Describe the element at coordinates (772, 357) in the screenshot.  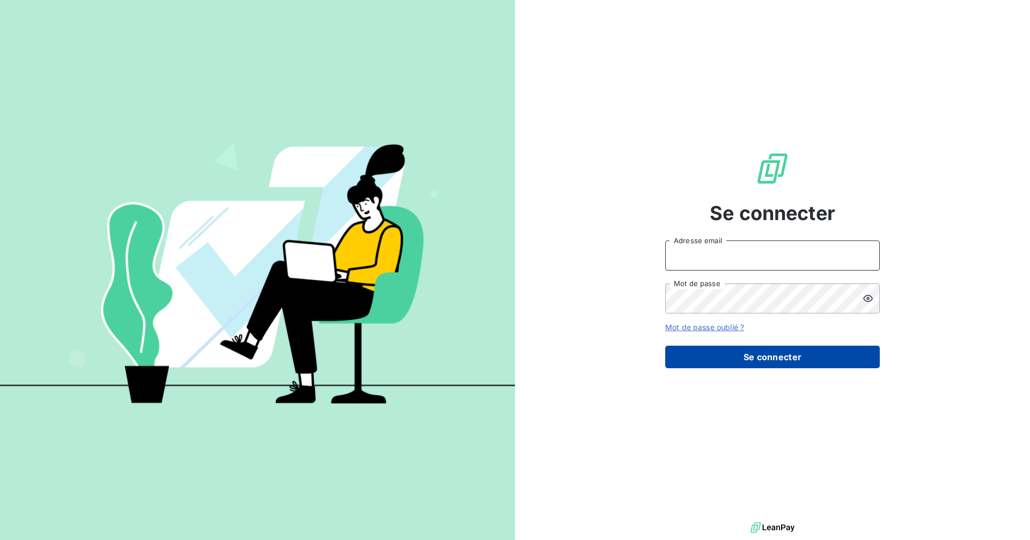
I see `button: Se connecter` at that location.